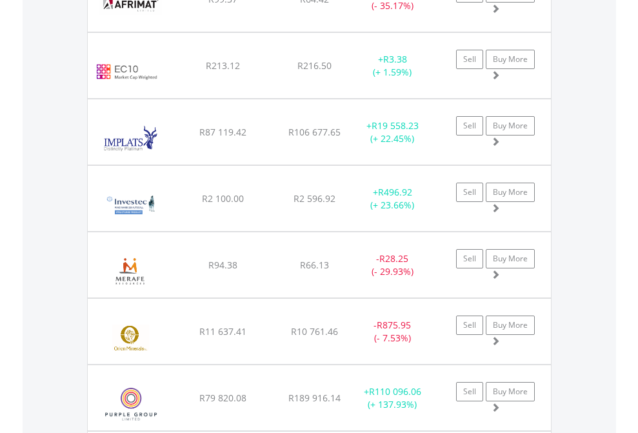 The image size is (638, 433). What do you see at coordinates (314, 264) in the screenshot?
I see `span: R66.13` at bounding box center [314, 264].